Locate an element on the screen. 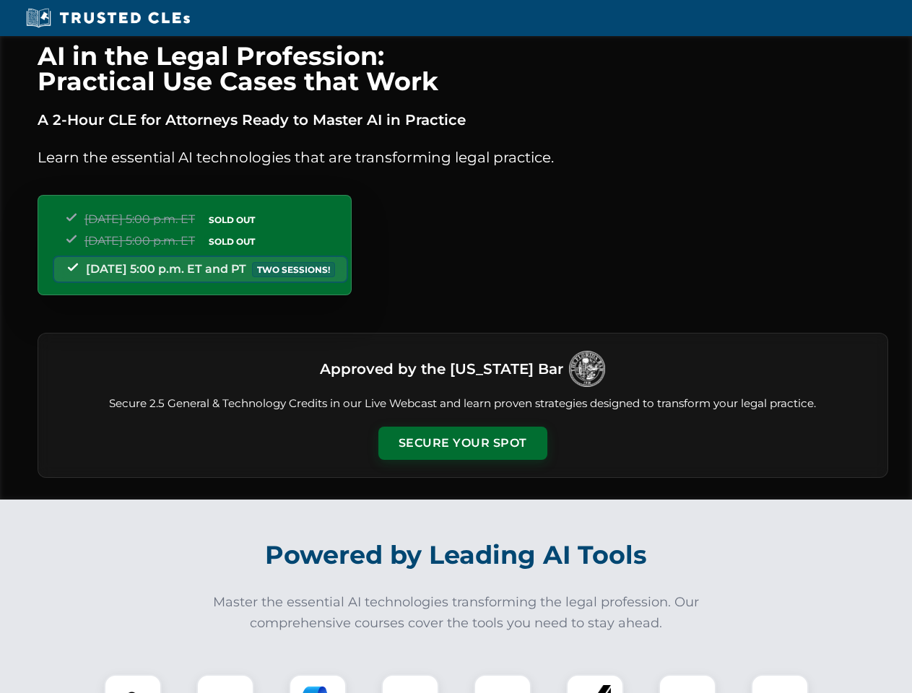  img: Trusted CLEs is located at coordinates (108, 18).